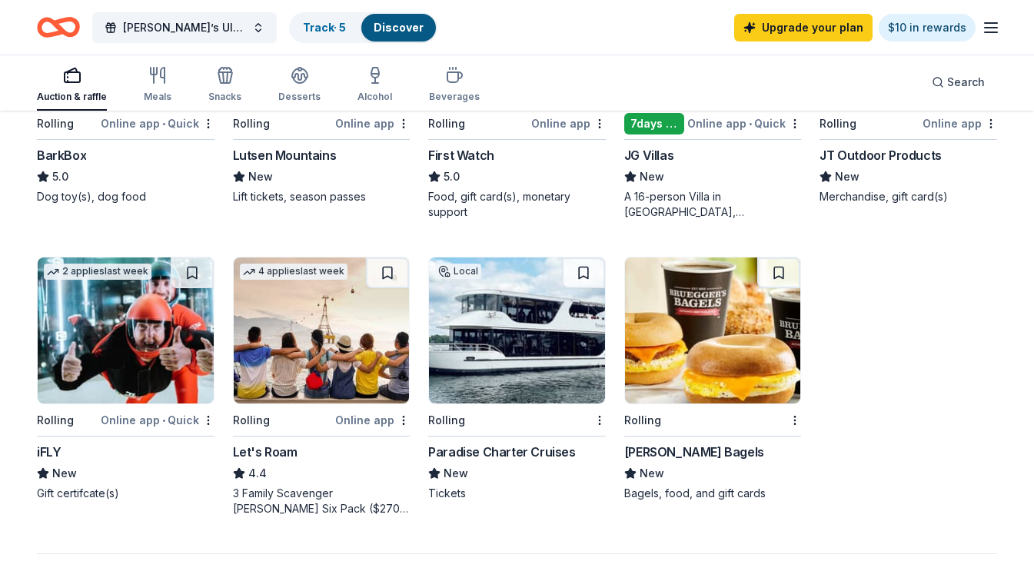 This screenshot has height=581, width=1034. Describe the element at coordinates (58, 27) in the screenshot. I see `a: Home` at that location.